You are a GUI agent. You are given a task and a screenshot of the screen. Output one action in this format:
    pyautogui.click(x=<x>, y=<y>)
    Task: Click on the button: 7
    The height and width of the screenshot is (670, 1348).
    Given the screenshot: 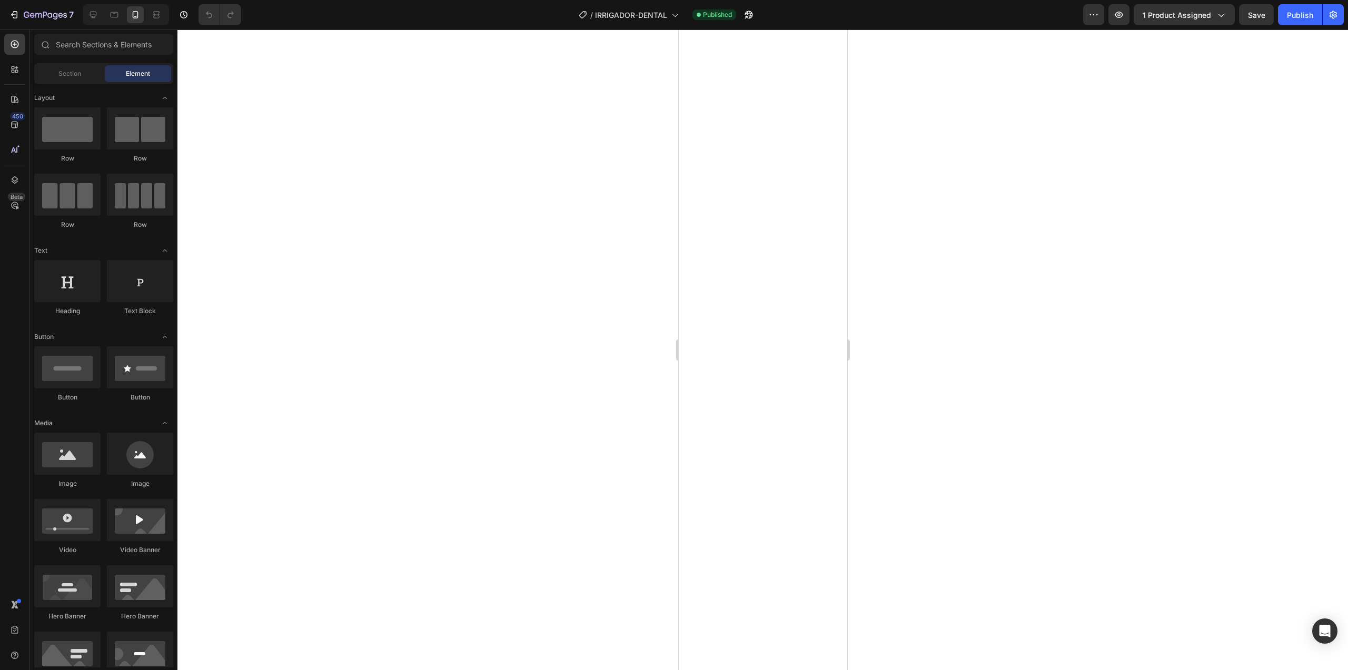 What is the action you would take?
    pyautogui.click(x=41, y=15)
    